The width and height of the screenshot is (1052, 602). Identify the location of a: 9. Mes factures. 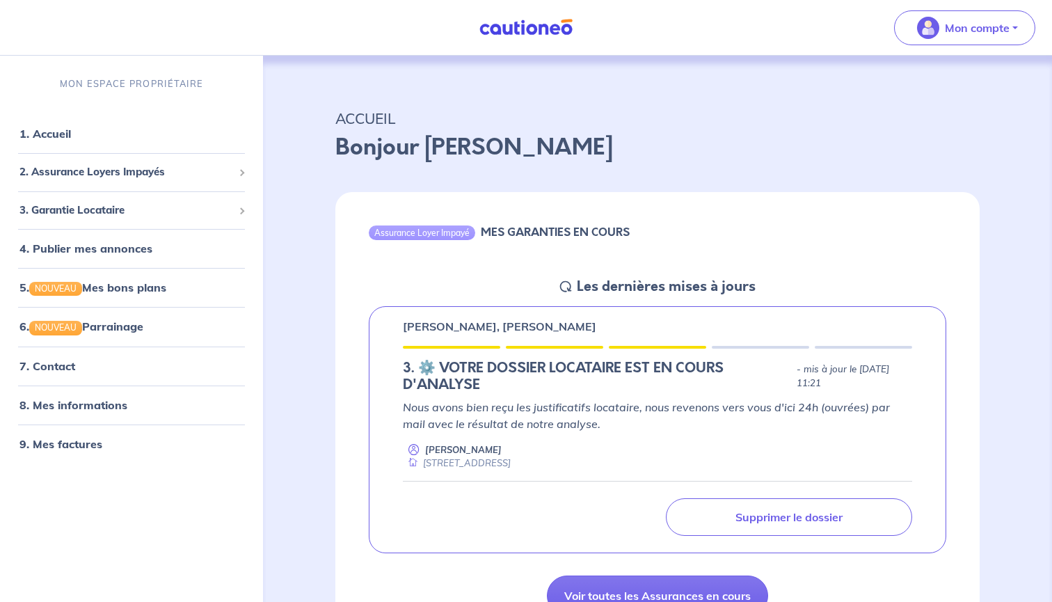
(61, 443).